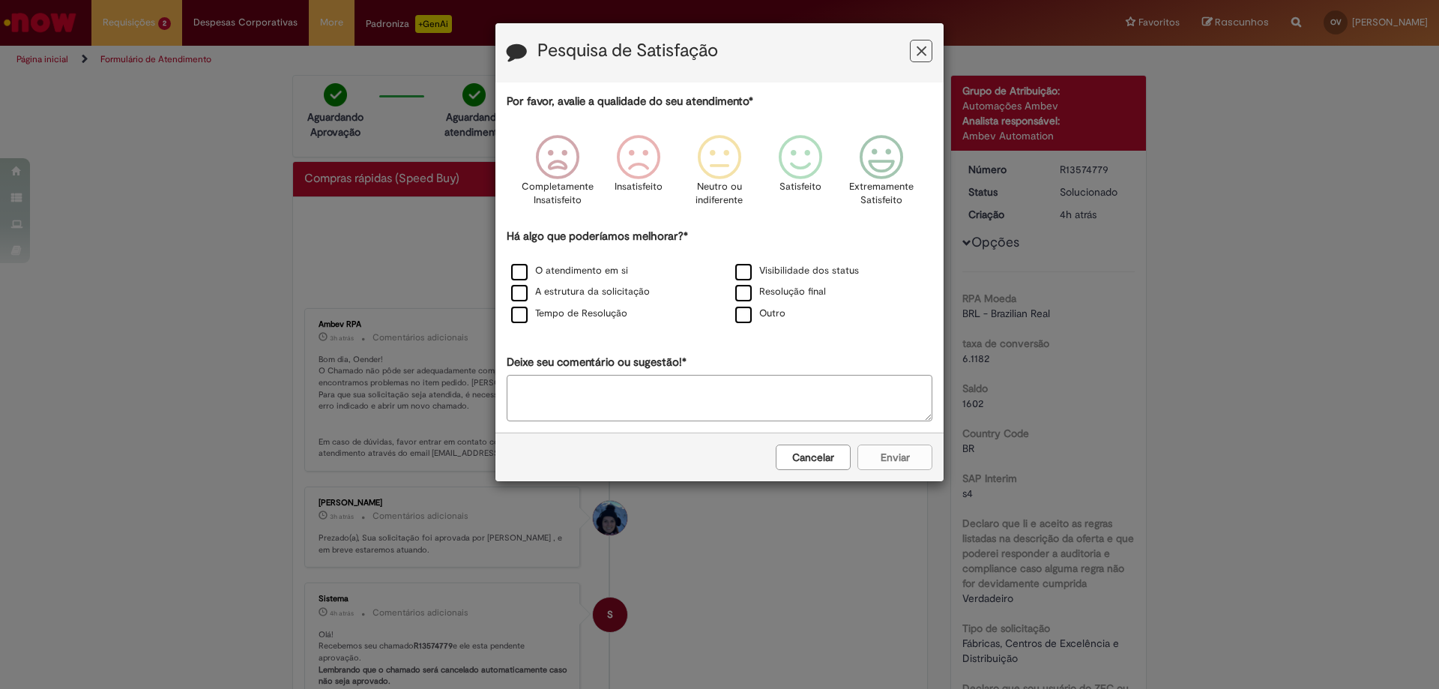  What do you see at coordinates (813, 457) in the screenshot?
I see `button: Cancelar` at bounding box center [813, 457].